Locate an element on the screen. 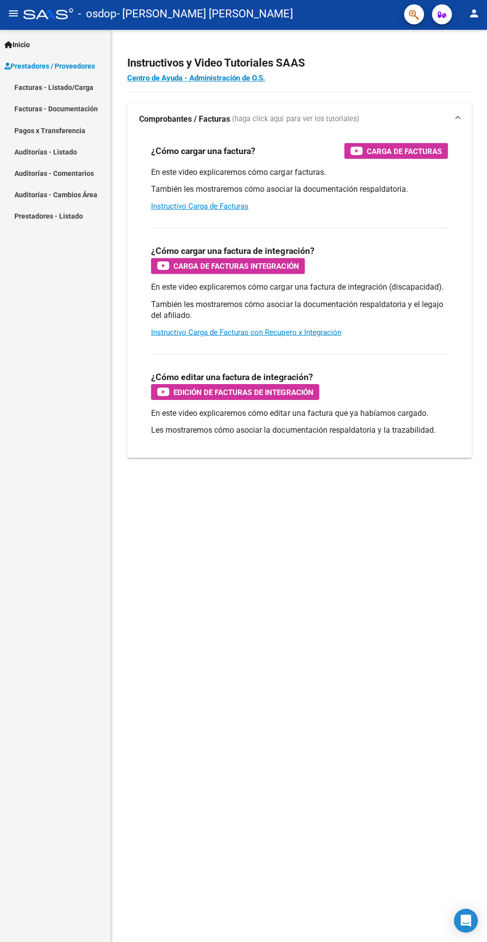 This screenshot has height=942, width=487. p: En este video explicaremos cómo cargar una factura de integración (discapacidad). is located at coordinates (299, 289).